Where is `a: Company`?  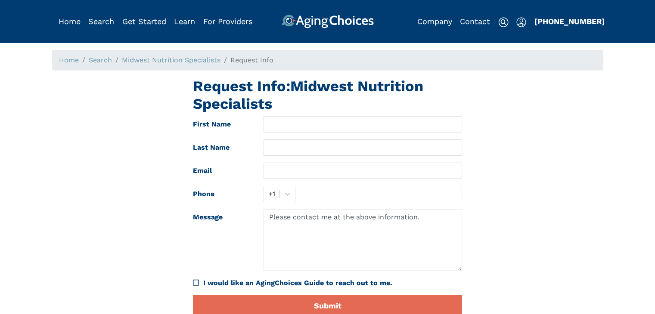 a: Company is located at coordinates (434, 21).